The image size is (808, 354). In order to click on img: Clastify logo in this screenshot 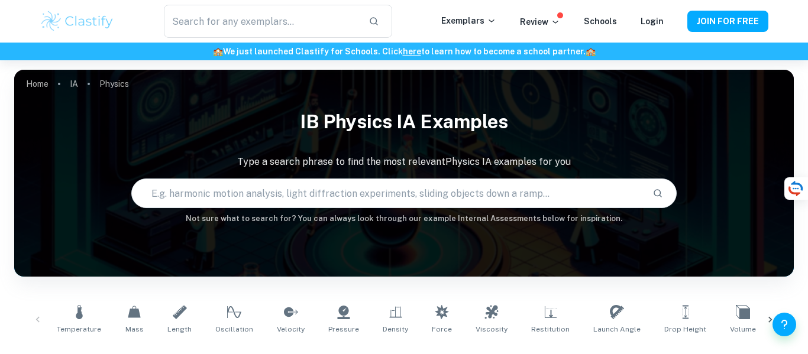, I will do `click(77, 21)`.